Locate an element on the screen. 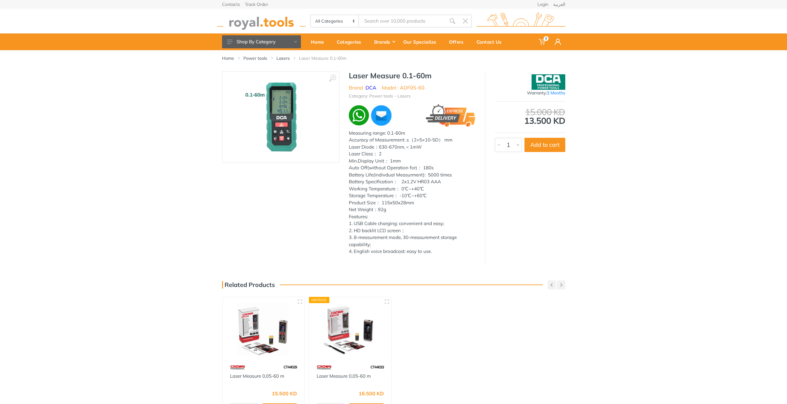 The image size is (787, 404). button: Shop By Category is located at coordinates (261, 42).